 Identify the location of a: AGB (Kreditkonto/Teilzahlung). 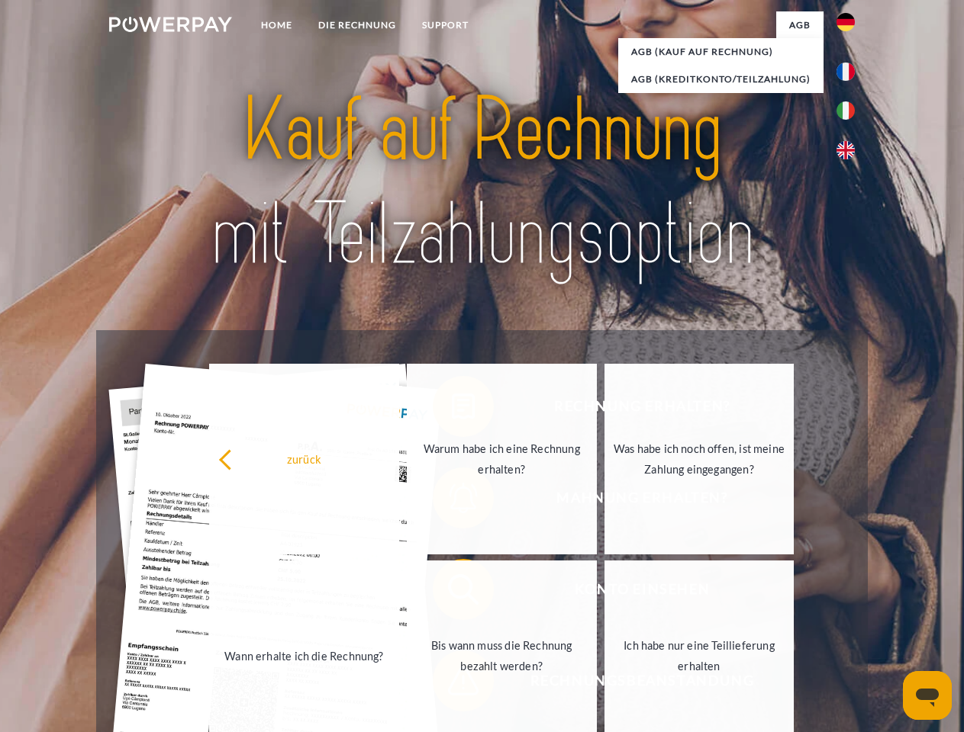
(720, 79).